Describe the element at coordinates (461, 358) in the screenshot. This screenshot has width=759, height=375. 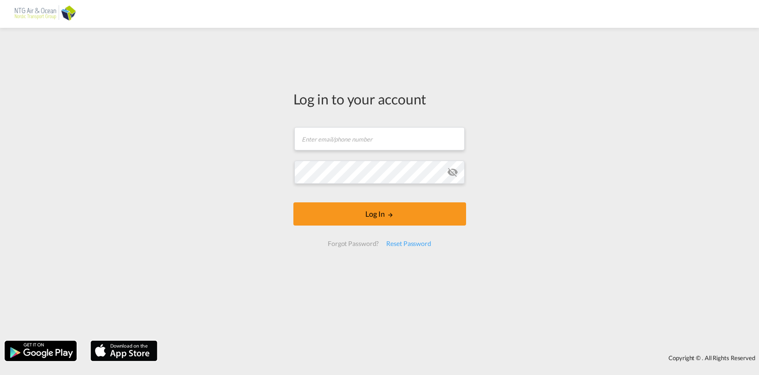
I see `div: Copyright © . All Rights Reserved` at that location.